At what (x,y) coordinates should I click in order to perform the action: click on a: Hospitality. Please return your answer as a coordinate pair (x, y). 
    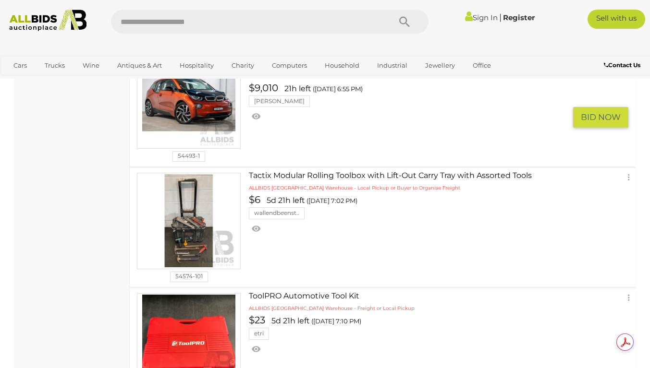
    Looking at the image, I should click on (196, 65).